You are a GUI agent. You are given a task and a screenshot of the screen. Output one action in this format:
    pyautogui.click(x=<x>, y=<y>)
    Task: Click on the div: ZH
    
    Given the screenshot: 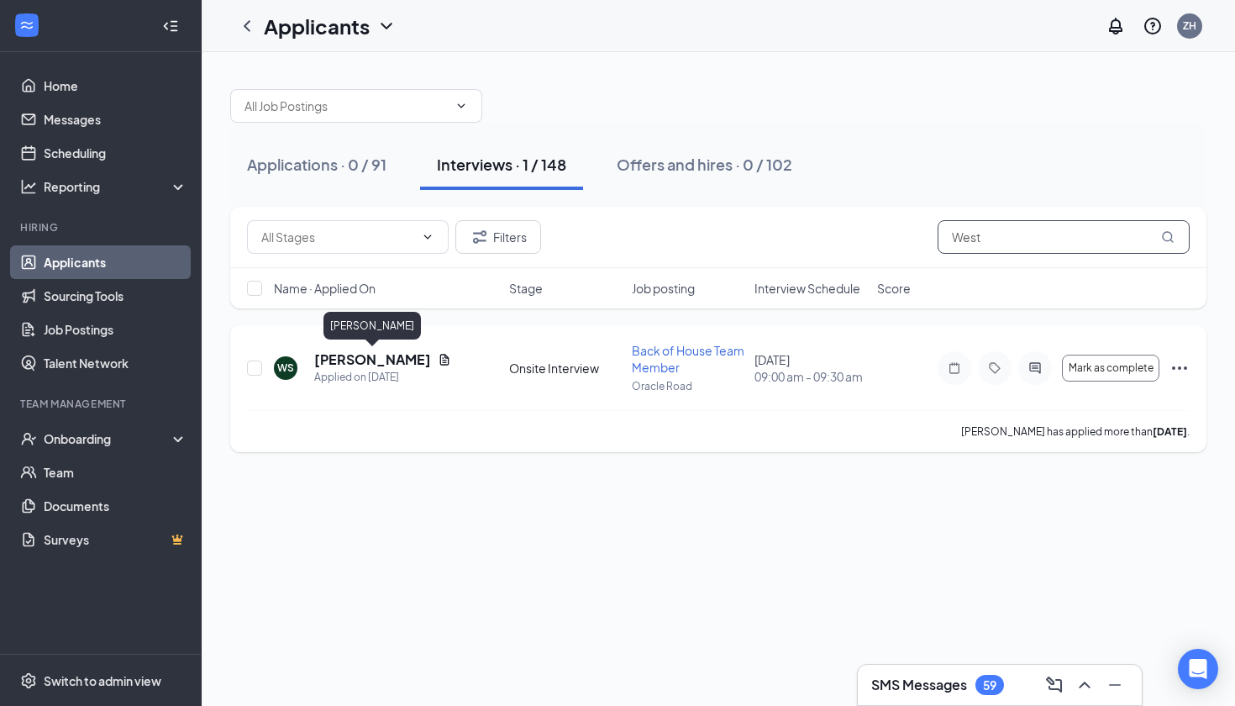 What is the action you would take?
    pyautogui.click(x=1190, y=25)
    